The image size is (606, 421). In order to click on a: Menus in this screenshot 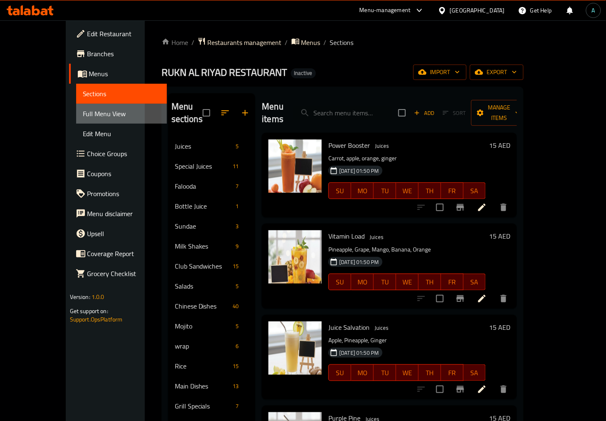, I will do `click(118, 74)`.